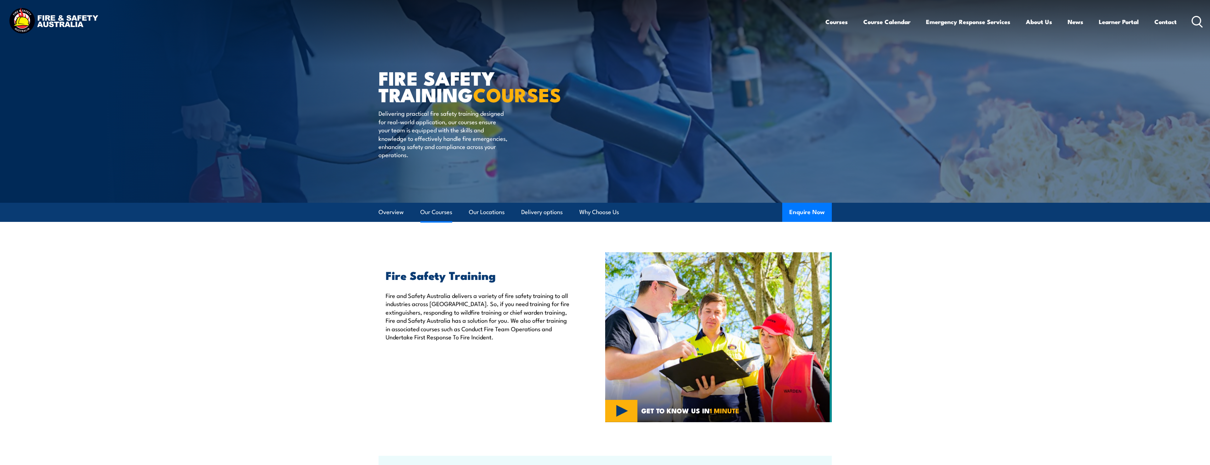  What do you see at coordinates (690, 411) in the screenshot?
I see `span: GET TO KNOW US IN` at bounding box center [690, 411].